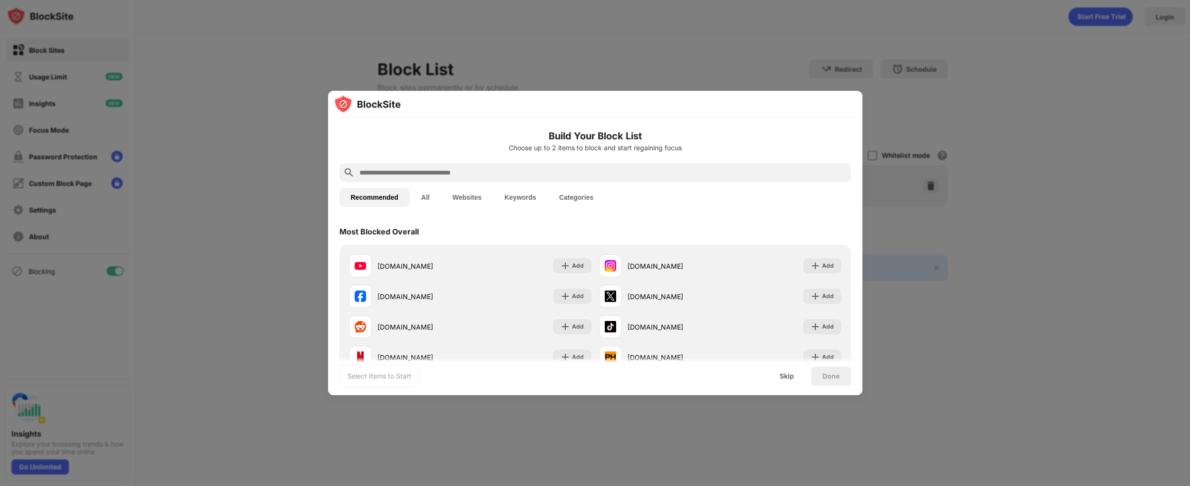  Describe the element at coordinates (379, 376) in the screenshot. I see `div: Select Items to Start` at that location.